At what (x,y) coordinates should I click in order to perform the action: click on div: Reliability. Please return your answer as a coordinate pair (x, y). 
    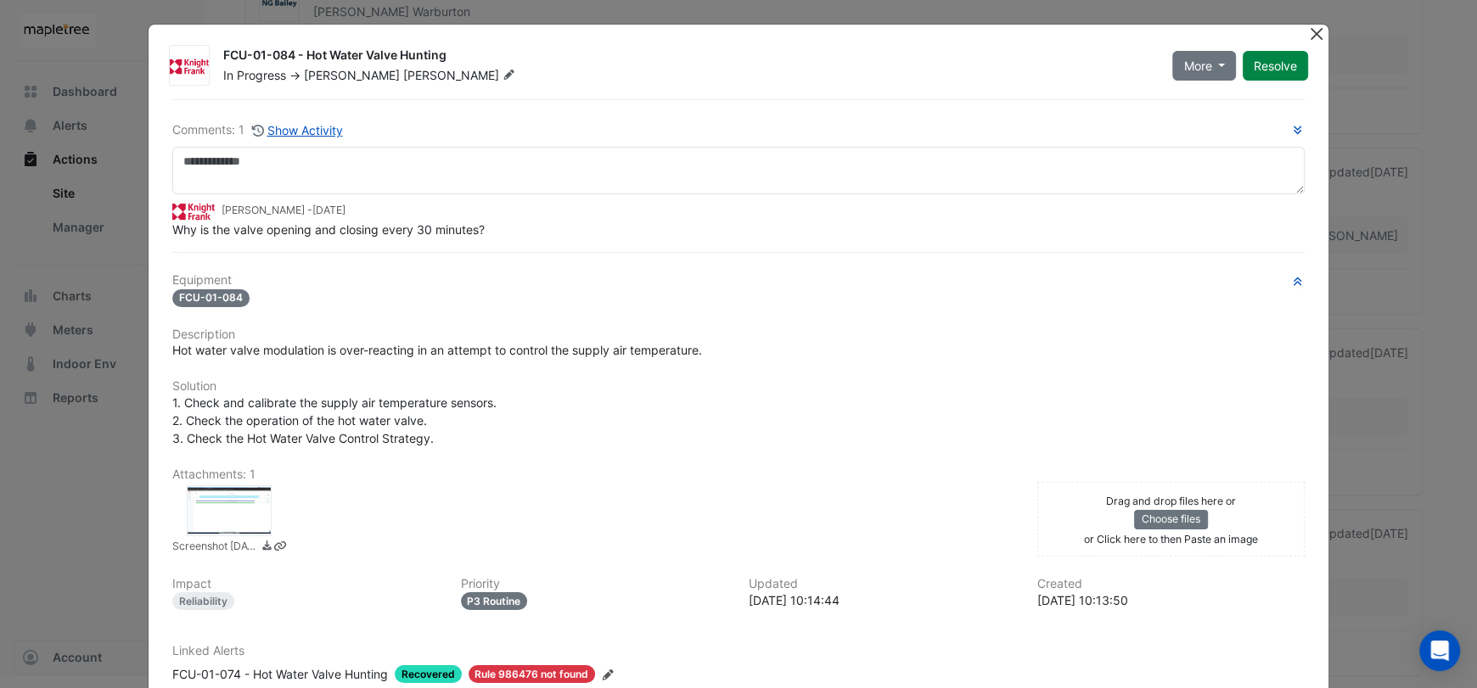
    Looking at the image, I should click on (203, 601).